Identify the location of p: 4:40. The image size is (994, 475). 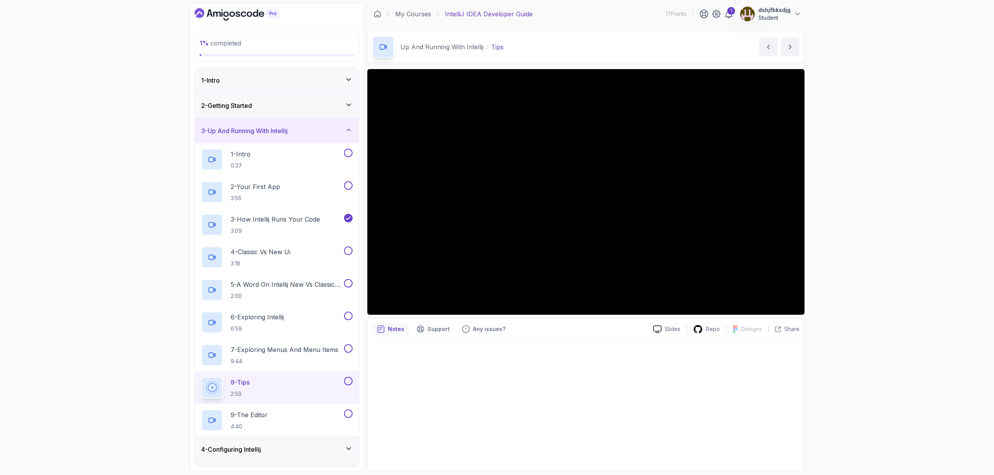
(249, 427).